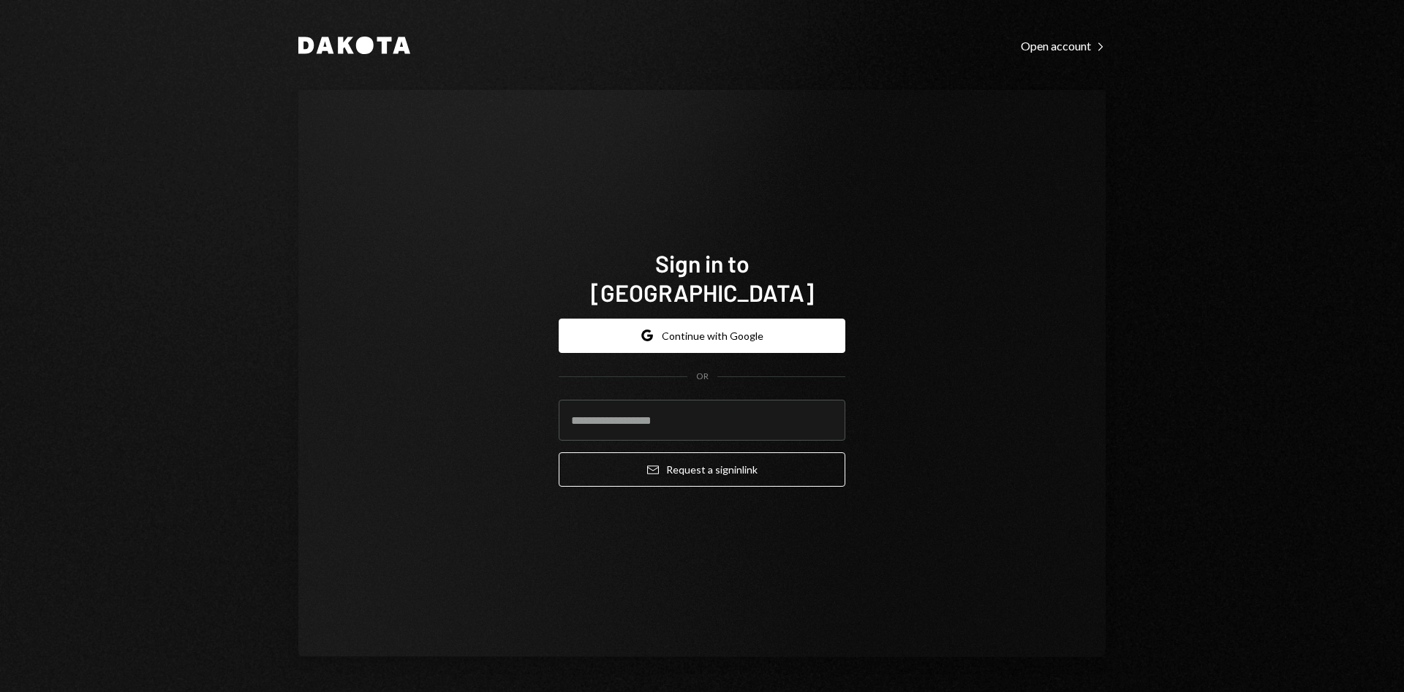 The height and width of the screenshot is (692, 1404). Describe the element at coordinates (702, 377) in the screenshot. I see `div: OR` at that location.